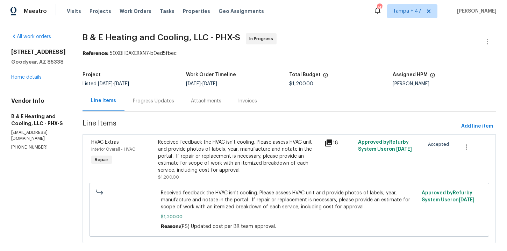 The image size is (507, 251). I want to click on div: Invoices, so click(248, 101).